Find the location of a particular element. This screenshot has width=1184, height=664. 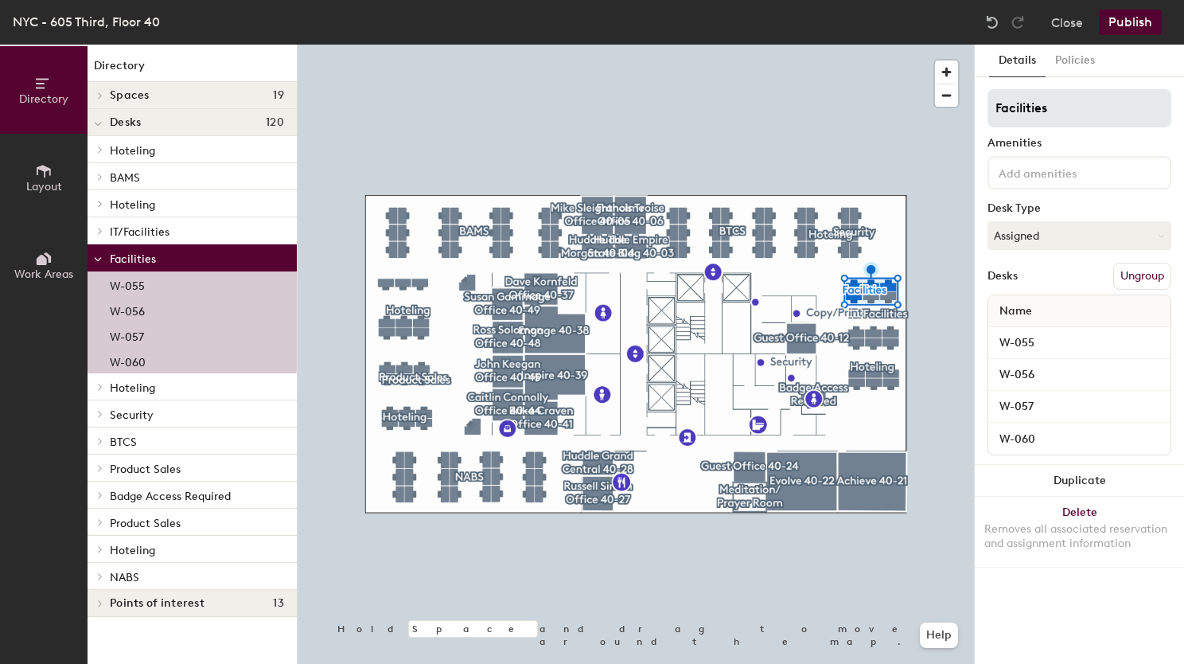

button: Close is located at coordinates (1067, 22).